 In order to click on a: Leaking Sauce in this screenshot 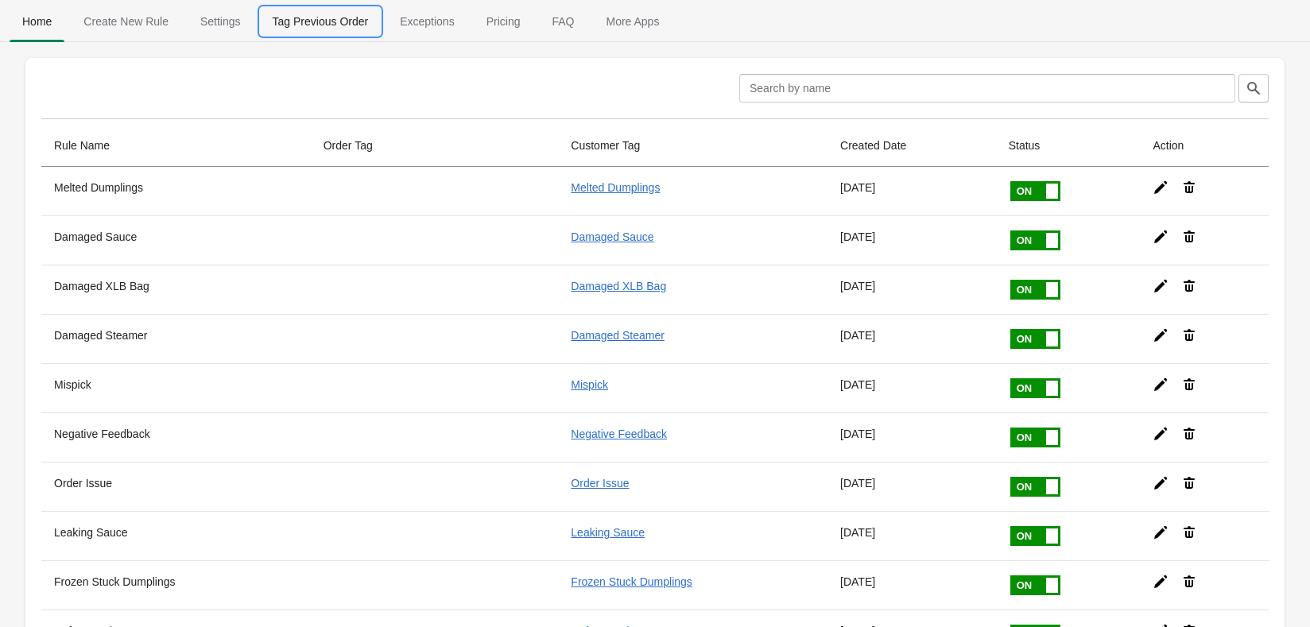, I will do `click(607, 533)`.